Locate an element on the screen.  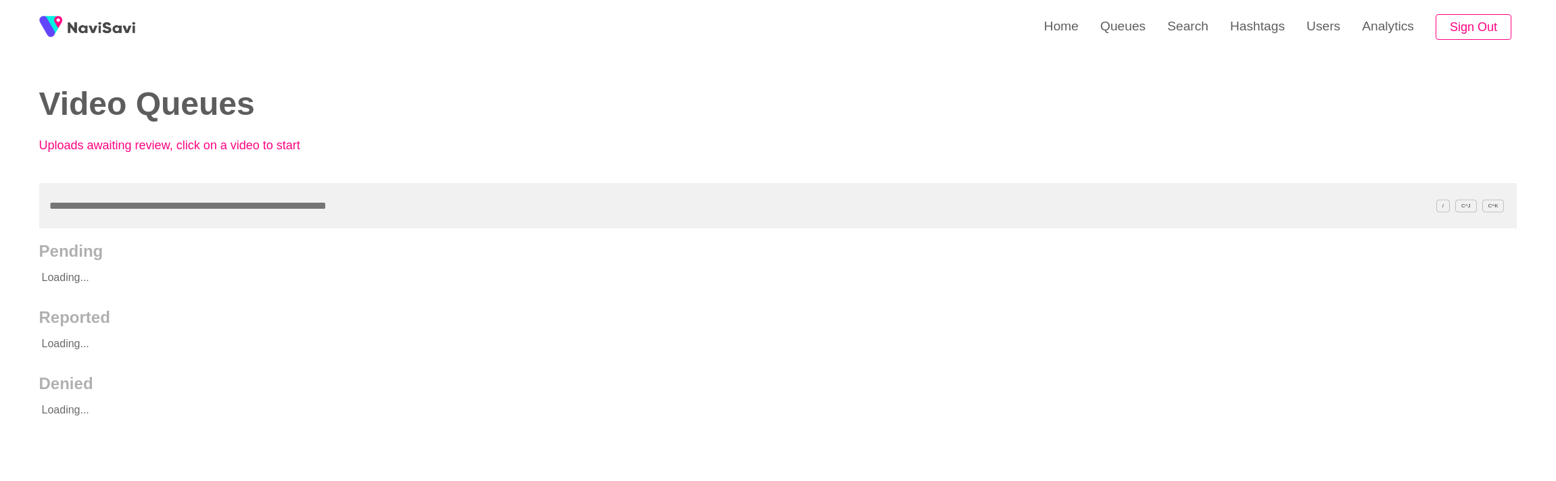
h2: Pending is located at coordinates (778, 252).